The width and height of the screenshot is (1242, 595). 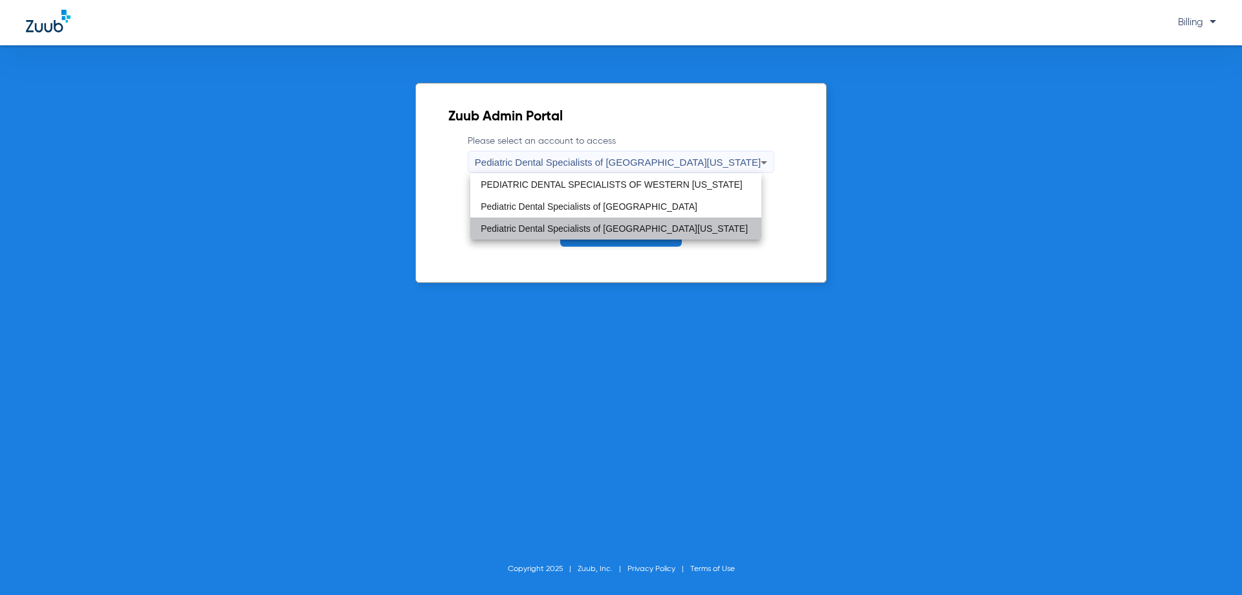 I want to click on button: Access Account, so click(x=621, y=234).